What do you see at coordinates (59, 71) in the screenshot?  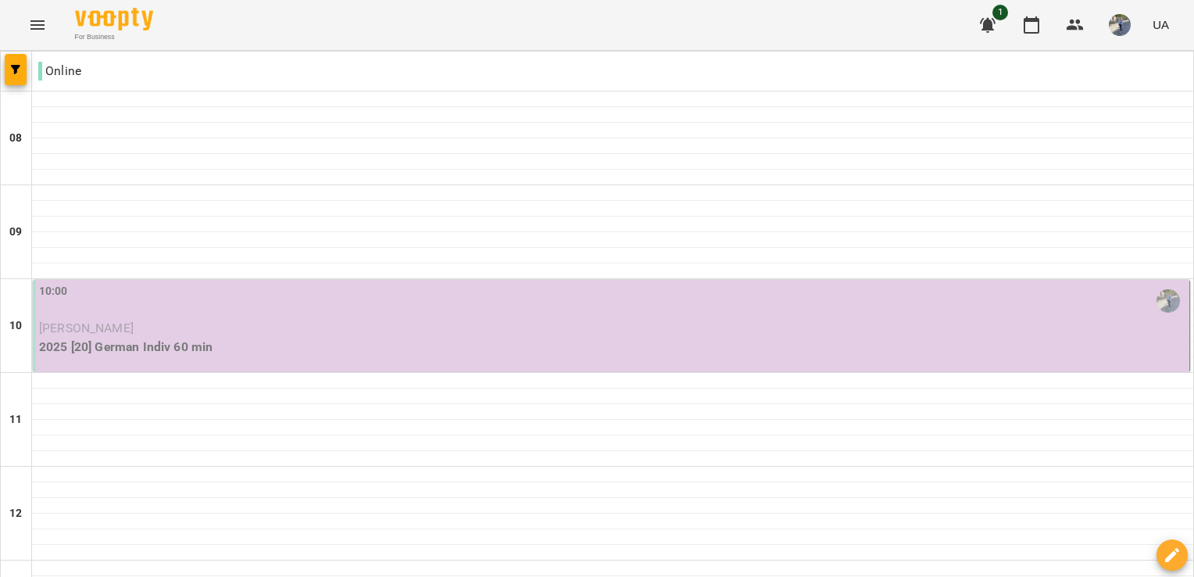 I see `p: Online` at bounding box center [59, 71].